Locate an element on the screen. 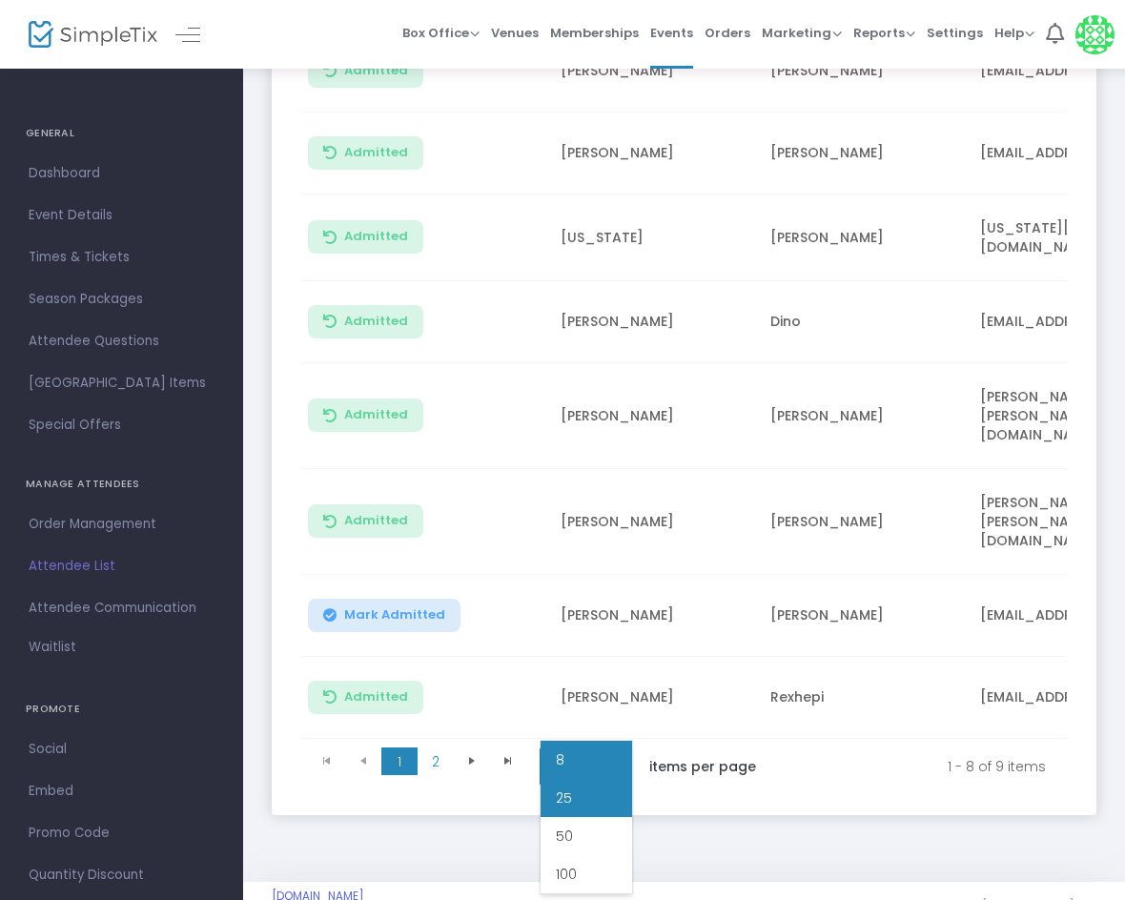 The width and height of the screenshot is (1125, 900). span: Attendee List is located at coordinates (121, 566).